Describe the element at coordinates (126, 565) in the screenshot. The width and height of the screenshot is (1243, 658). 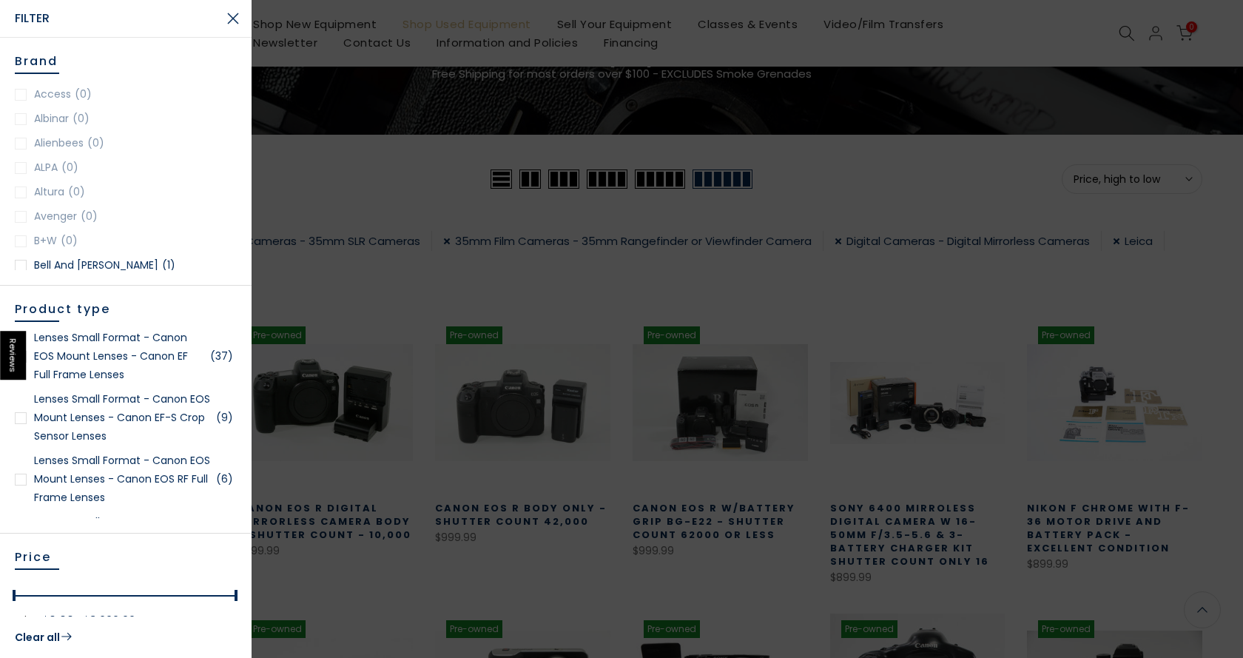
I see `h5: Price` at that location.